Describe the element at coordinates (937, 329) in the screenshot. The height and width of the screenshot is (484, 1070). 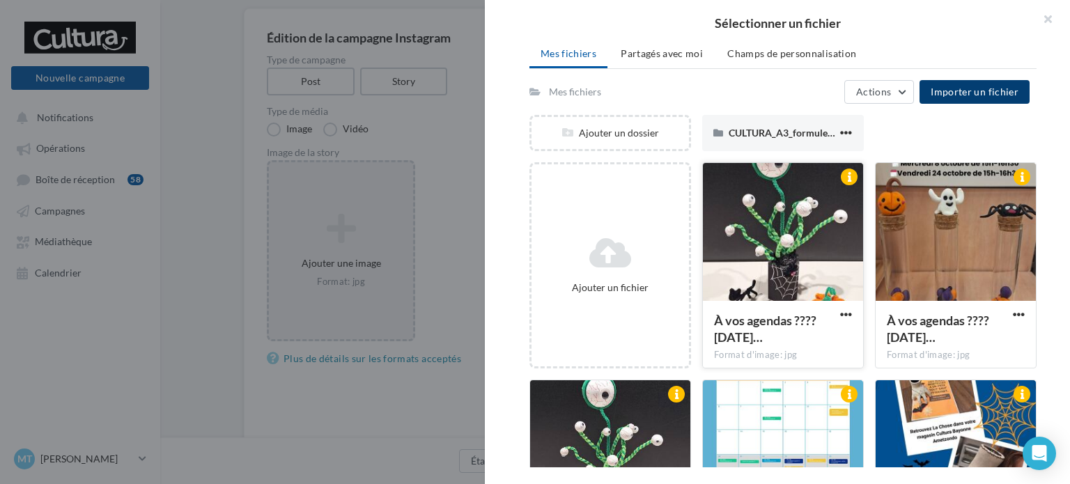
I see `span: À vos agendas ????️ Mercredi 8 octobre de 15h-16h30 ????️Vendredi 24 octobre de 15h-16h30 ????Rés...` at that location.